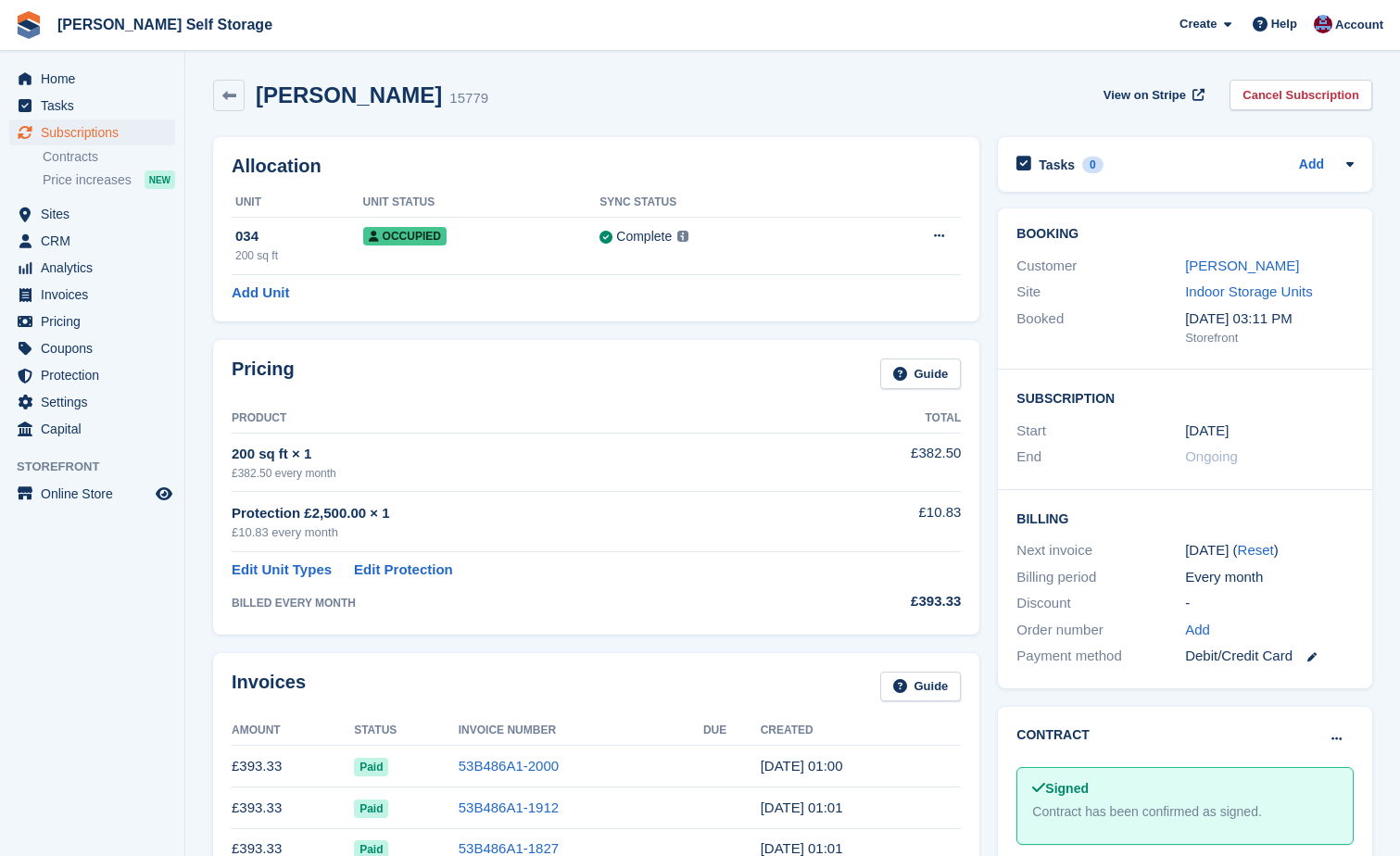 This screenshot has width=1400, height=856. I want to click on div: Contract has been confirmed as signed., so click(1185, 811).